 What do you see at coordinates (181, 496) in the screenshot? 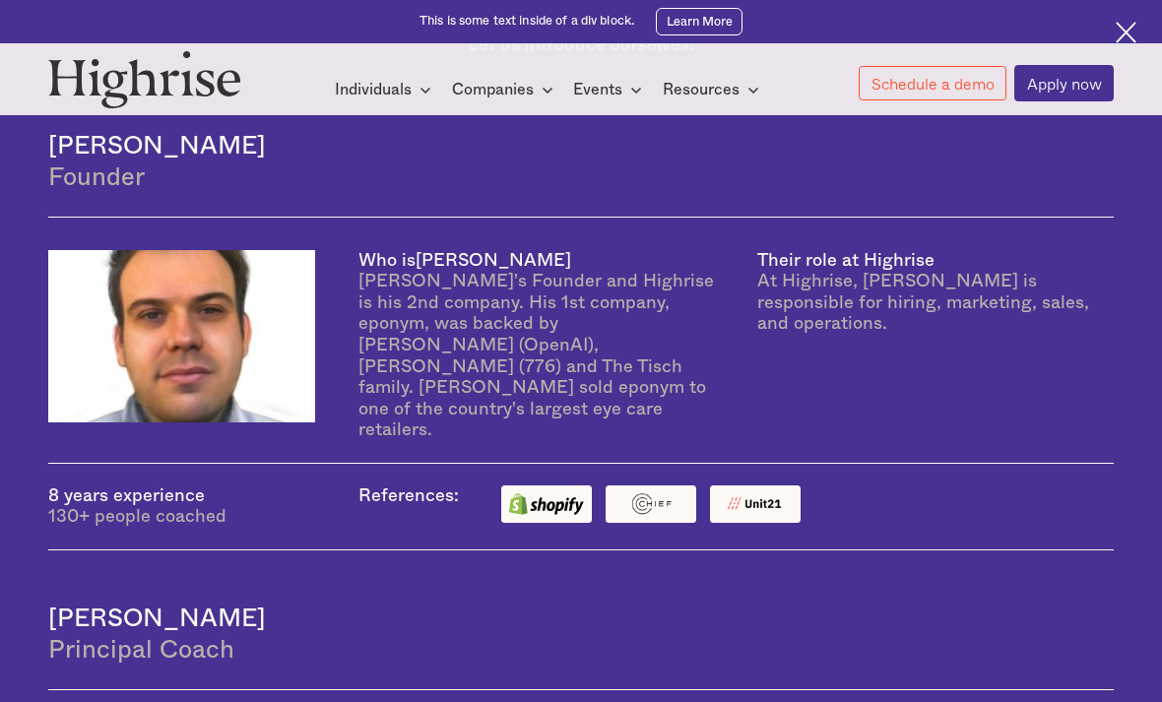
I see `div: 8 years experience` at bounding box center [181, 496].